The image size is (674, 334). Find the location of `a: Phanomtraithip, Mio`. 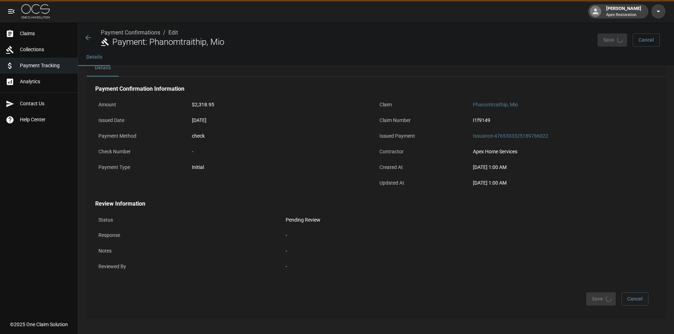

a: Phanomtraithip, Mio is located at coordinates (495, 104).